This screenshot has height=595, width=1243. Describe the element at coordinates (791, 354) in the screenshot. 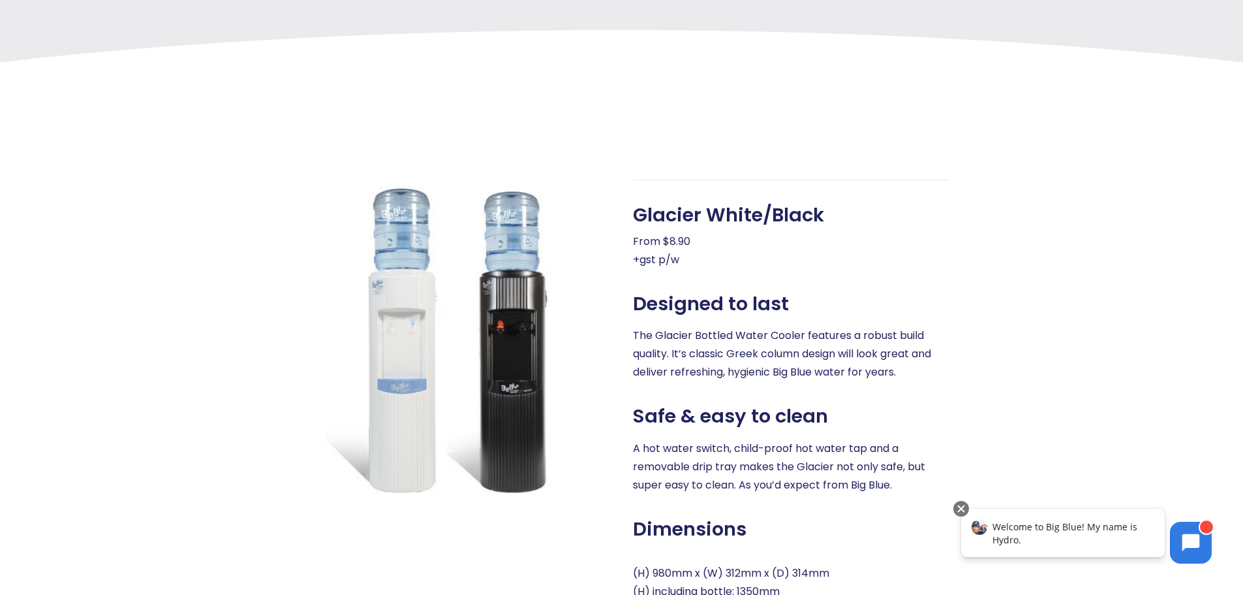

I see `p: The Glacier Bottled Water Cooler features a robust build quality. It’s classic Greek column desig...` at that location.